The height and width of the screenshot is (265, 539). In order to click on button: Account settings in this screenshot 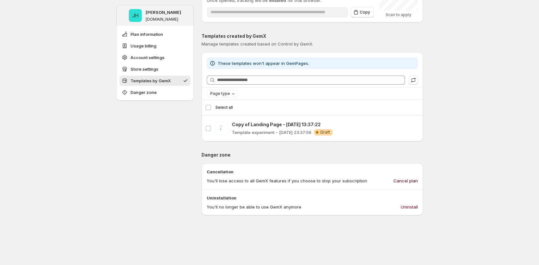, I will do `click(155, 57)`.